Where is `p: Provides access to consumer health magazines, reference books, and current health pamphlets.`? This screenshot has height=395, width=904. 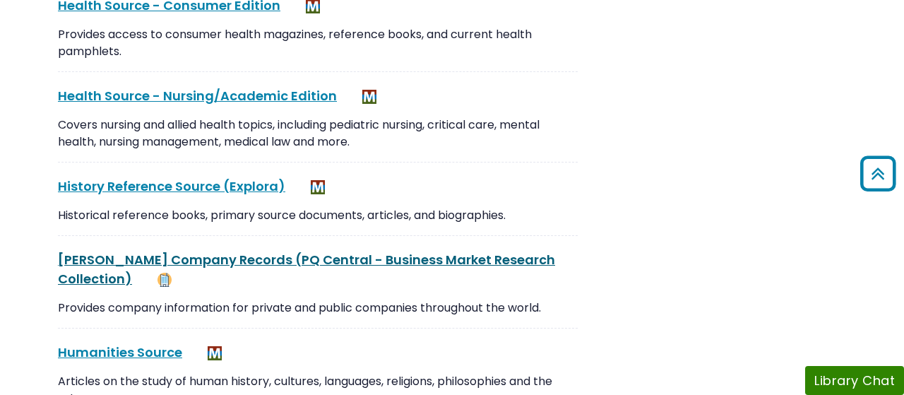
p: Provides access to consumer health magazines, reference books, and current health pamphlets. is located at coordinates (318, 43).